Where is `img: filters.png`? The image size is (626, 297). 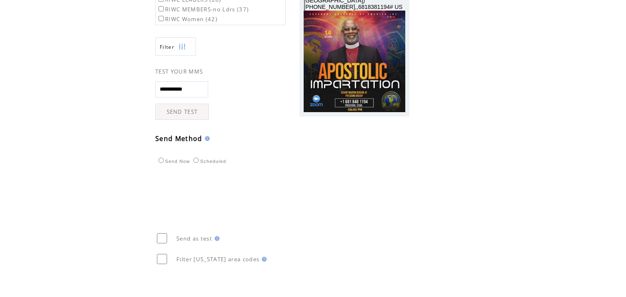 img: filters.png is located at coordinates (182, 47).